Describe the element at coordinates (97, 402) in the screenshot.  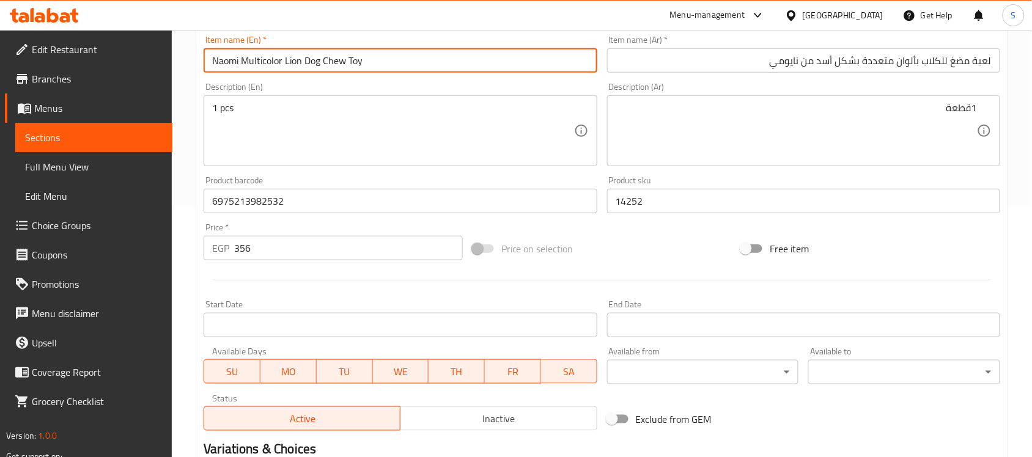
I see `span: Grocery Checklist` at that location.